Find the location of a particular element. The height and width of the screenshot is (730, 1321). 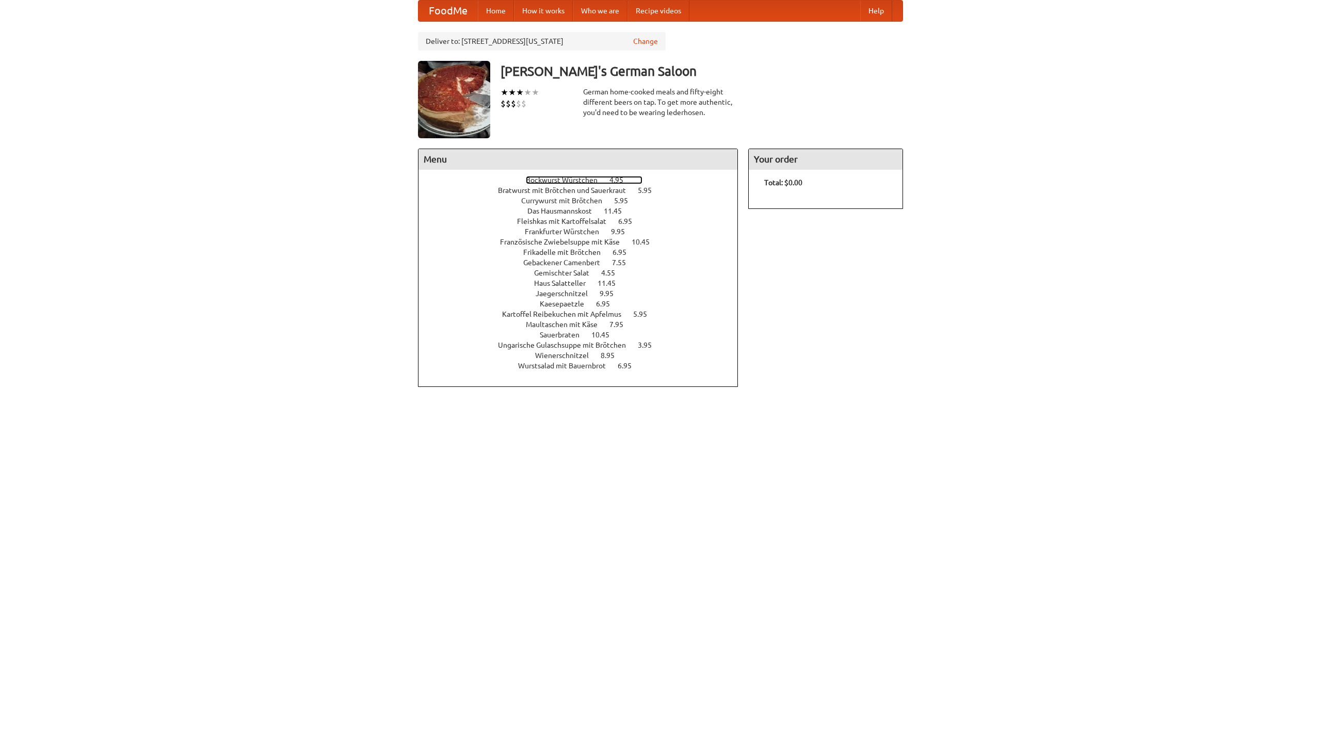

span: Maultaschen mit Käse is located at coordinates (567, 325).